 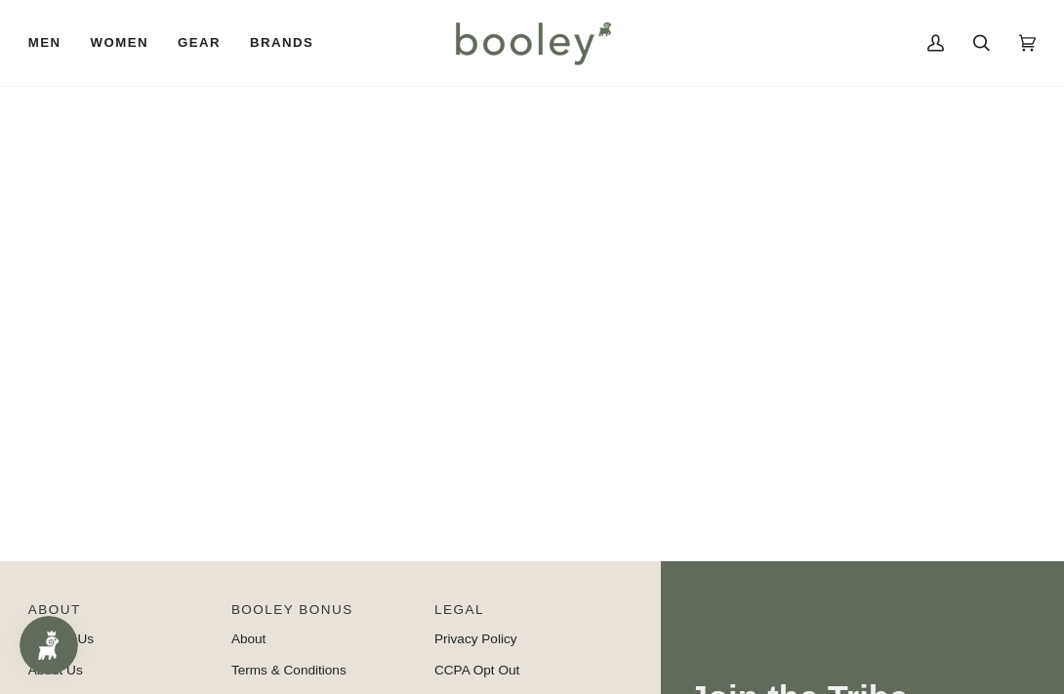 What do you see at coordinates (532, 43) in the screenshot?
I see `img: Booley` at bounding box center [532, 43].